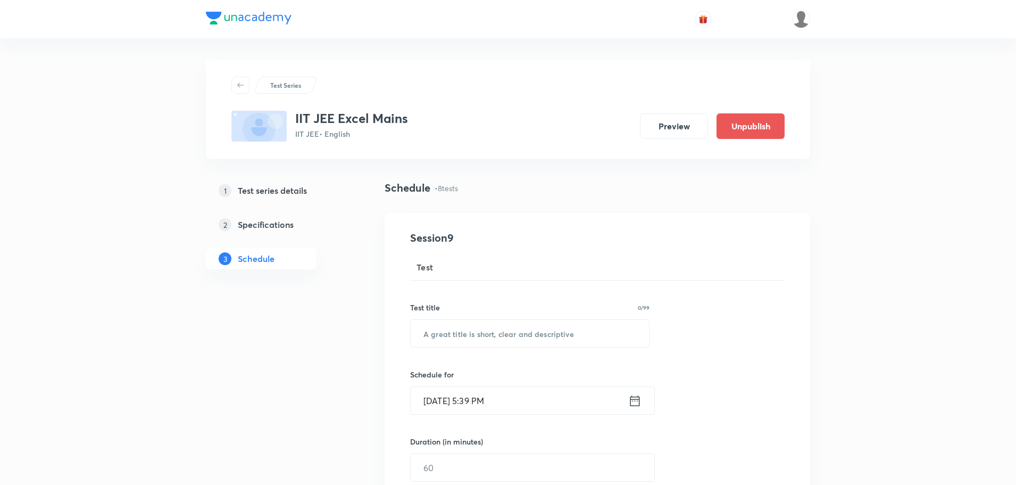 This screenshot has height=485, width=1016. Describe the element at coordinates (265, 224) in the screenshot. I see `h5: Specifications` at that location.